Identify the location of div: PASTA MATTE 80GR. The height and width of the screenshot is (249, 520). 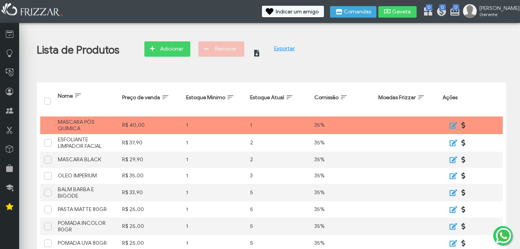
(86, 209).